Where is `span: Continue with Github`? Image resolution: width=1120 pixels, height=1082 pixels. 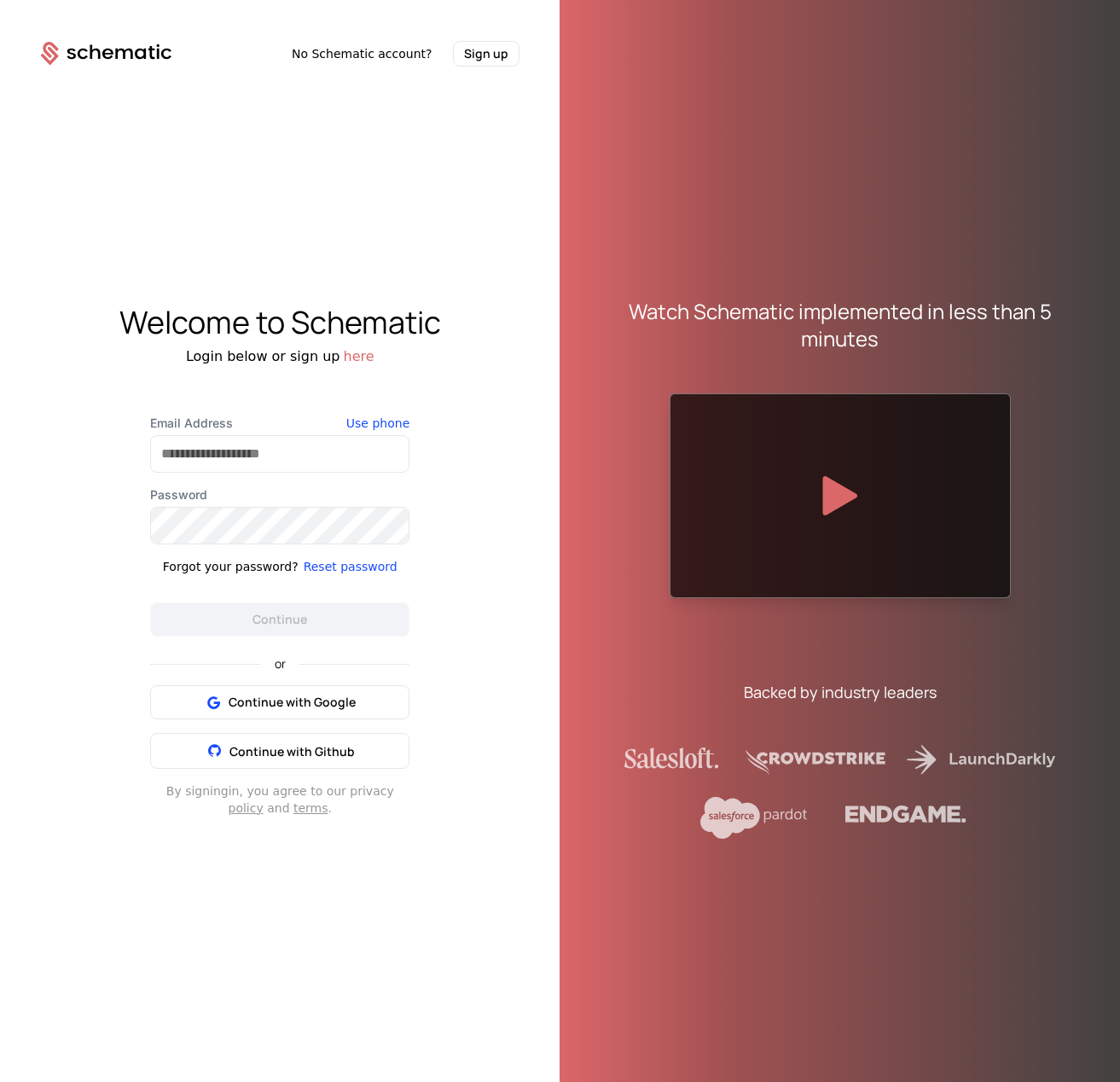
span: Continue with Github is located at coordinates (292, 751).